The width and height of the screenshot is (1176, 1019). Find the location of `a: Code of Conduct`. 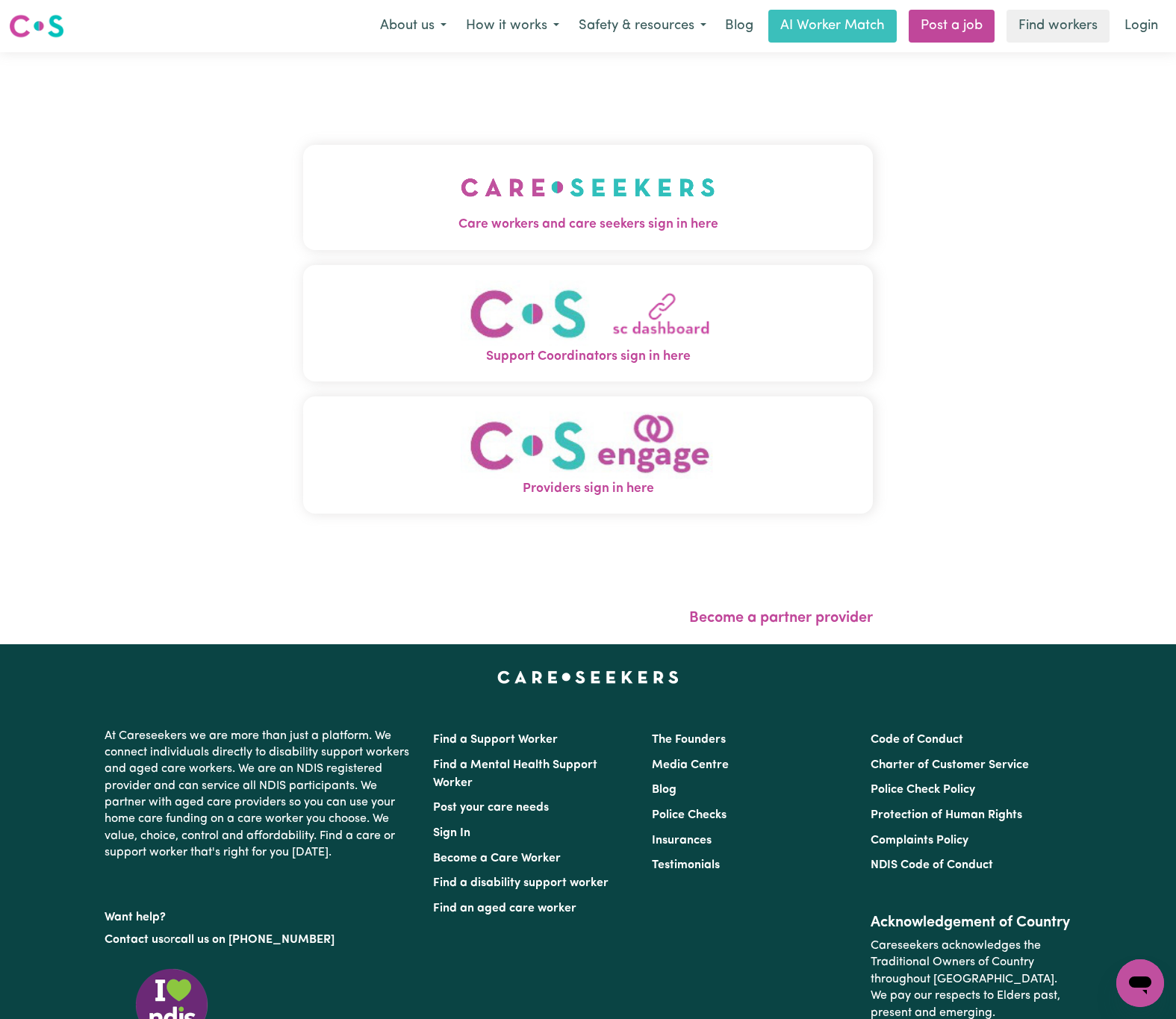

a: Code of Conduct is located at coordinates (917, 740).